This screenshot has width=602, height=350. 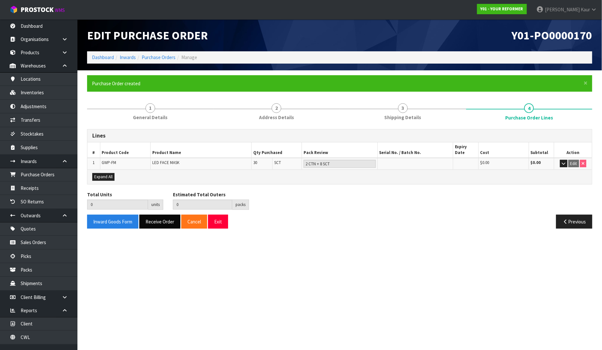 I want to click on input: Estimated Total Outers, so click(x=203, y=204).